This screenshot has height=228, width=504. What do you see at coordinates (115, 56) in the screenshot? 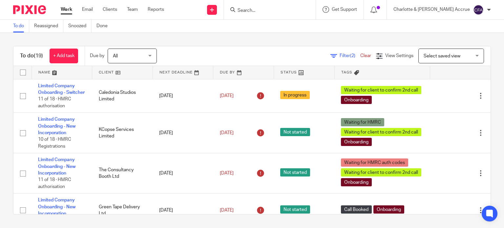
I see `span: All` at bounding box center [115, 56].